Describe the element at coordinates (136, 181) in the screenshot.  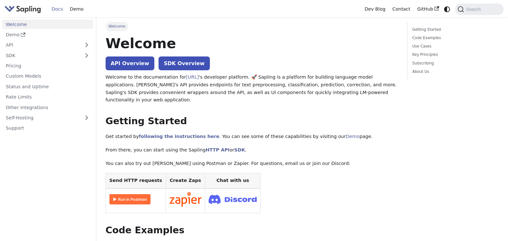
I see `th: Send HTTP requests` at that location.